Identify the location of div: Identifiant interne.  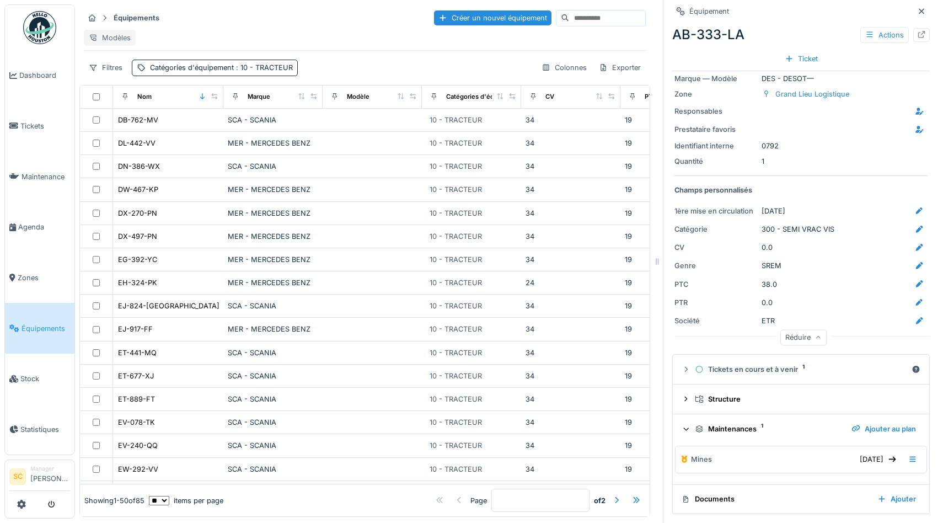
(716, 146).